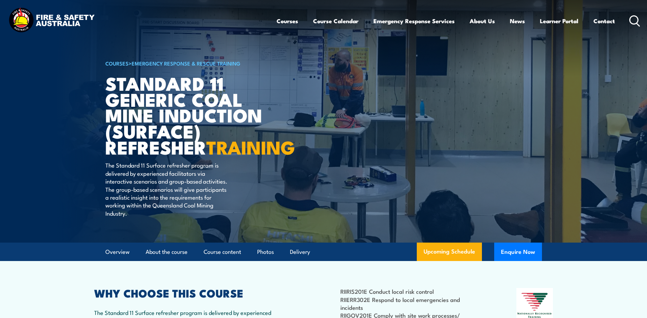  I want to click on a: COURSES, so click(117, 63).